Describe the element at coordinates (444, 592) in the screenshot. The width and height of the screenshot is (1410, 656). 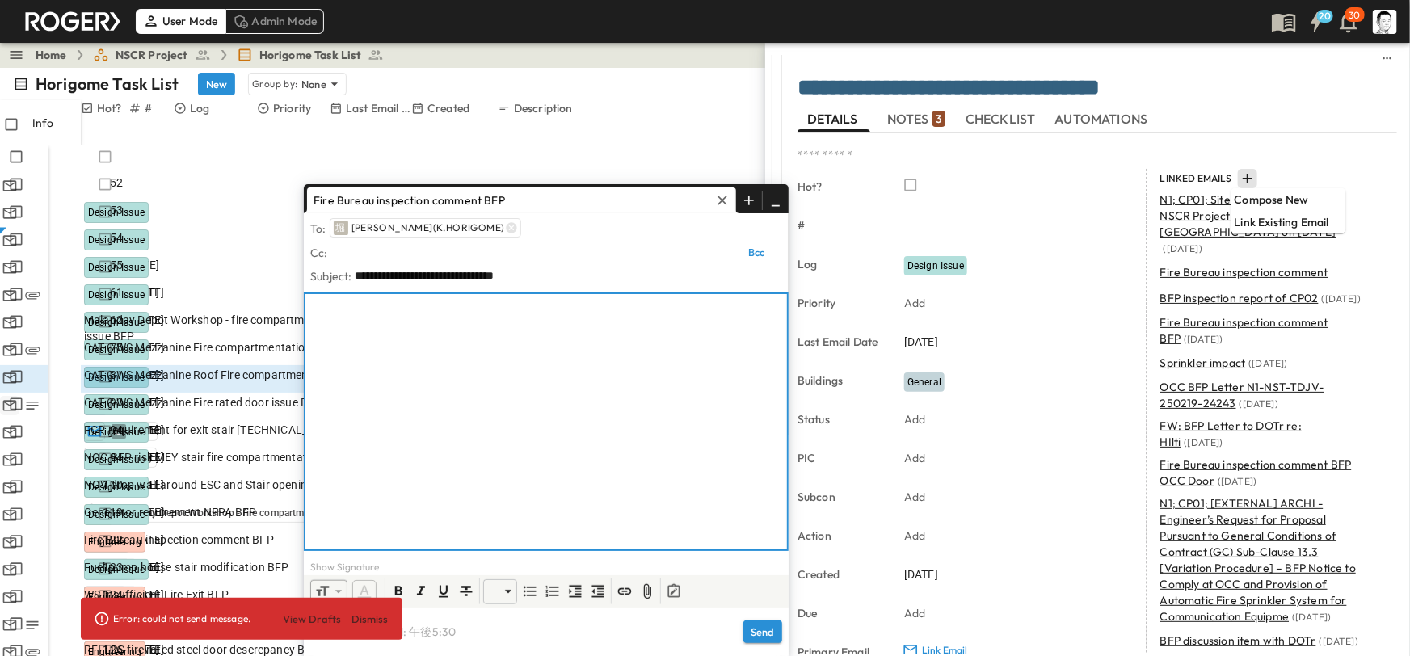
I see `button: Format text underlined. Shortcut: Ctrl+U` at that location.